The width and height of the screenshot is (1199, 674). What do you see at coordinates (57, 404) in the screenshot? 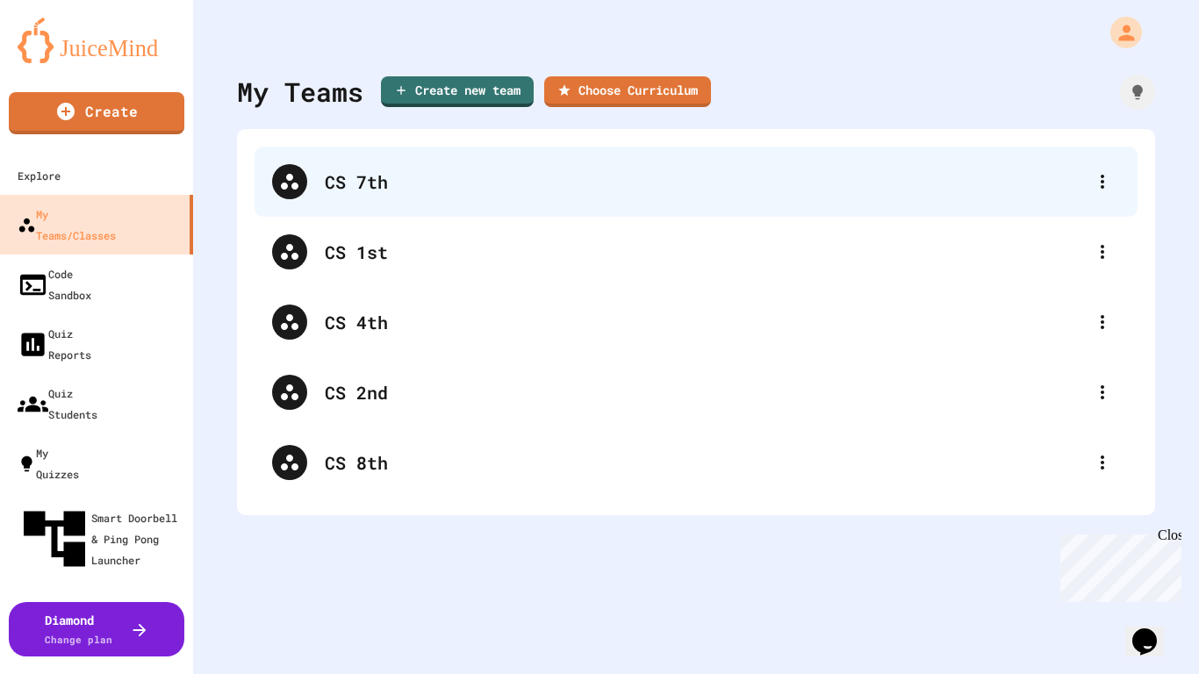
I see `div: Quiz Students` at bounding box center [57, 404].